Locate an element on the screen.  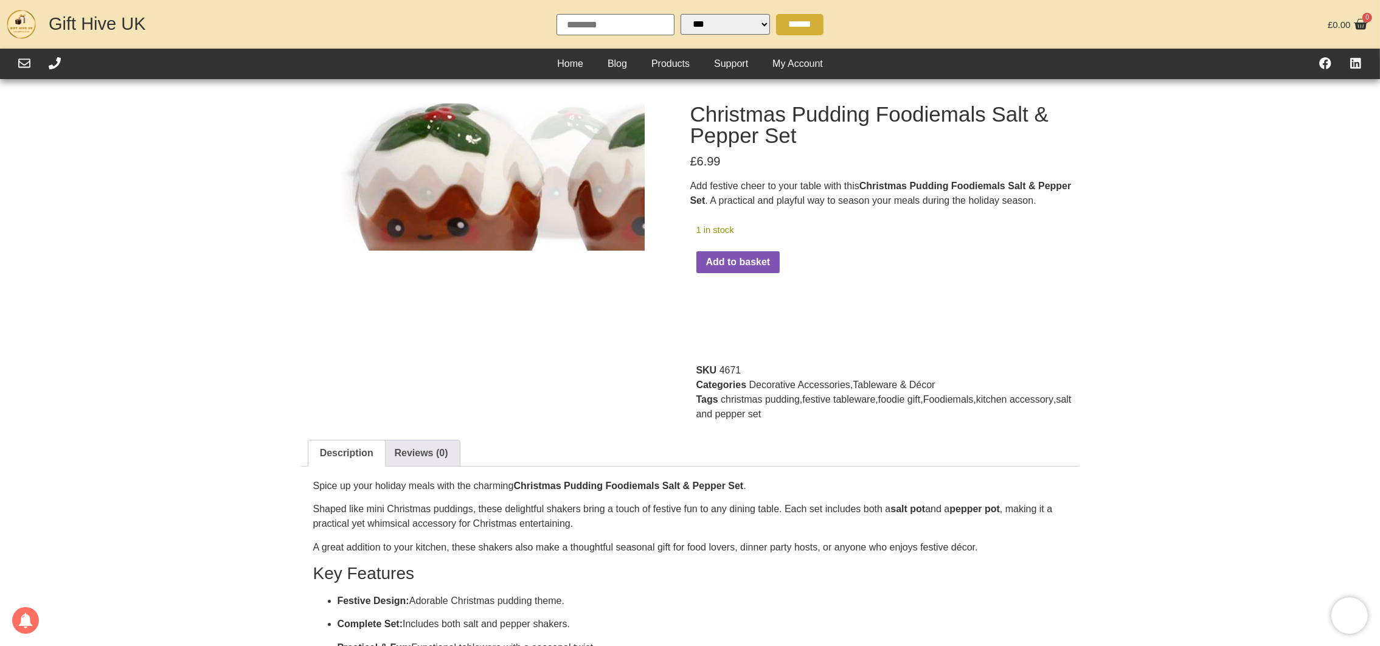
a: Email Us is located at coordinates (24, 63).